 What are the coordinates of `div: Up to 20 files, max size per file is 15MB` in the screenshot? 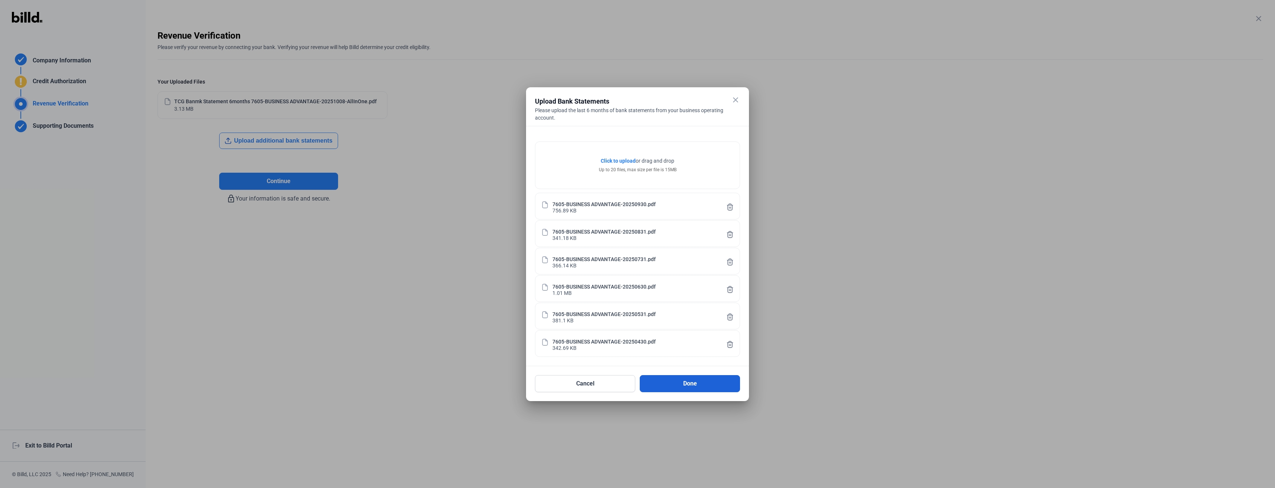 It's located at (637, 170).